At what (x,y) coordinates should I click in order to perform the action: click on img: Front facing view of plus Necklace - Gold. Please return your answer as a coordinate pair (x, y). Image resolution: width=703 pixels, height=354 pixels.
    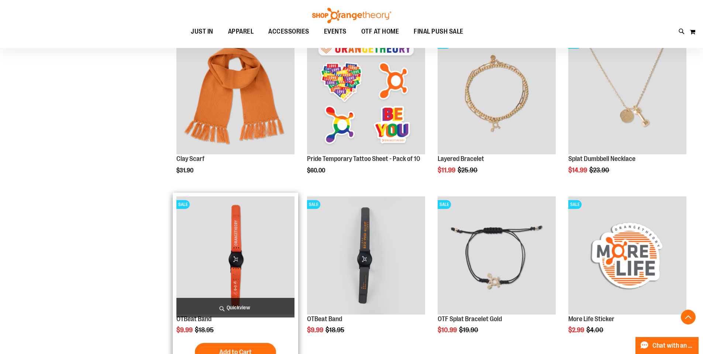
    Looking at the image, I should click on (627, 95).